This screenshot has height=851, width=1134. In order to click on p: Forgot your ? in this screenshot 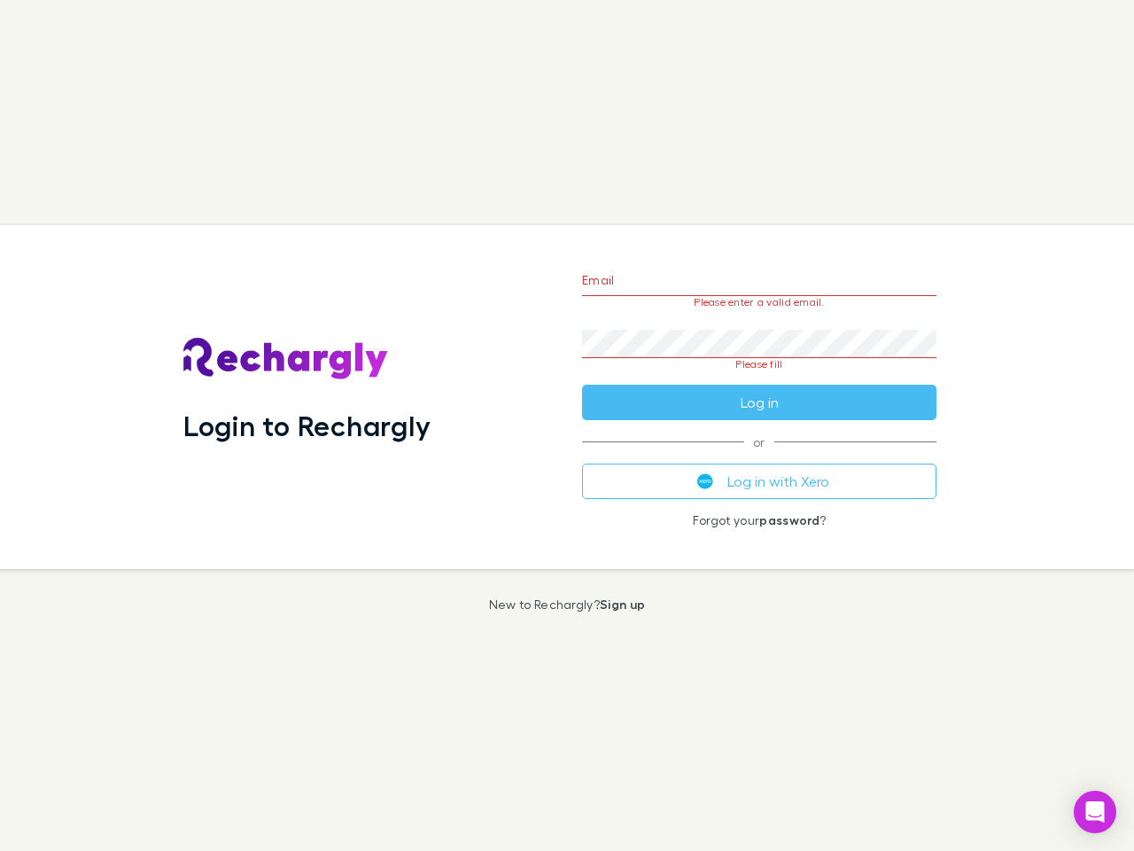, I will do `click(759, 520)`.